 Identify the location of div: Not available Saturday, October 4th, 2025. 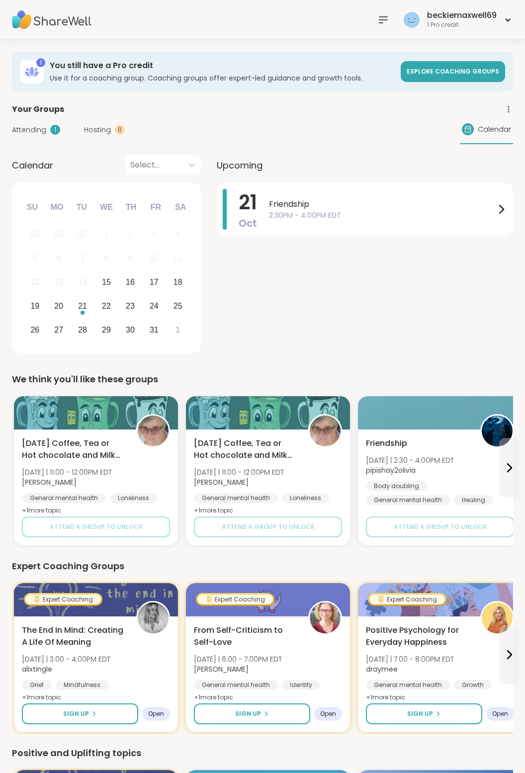
(178, 235).